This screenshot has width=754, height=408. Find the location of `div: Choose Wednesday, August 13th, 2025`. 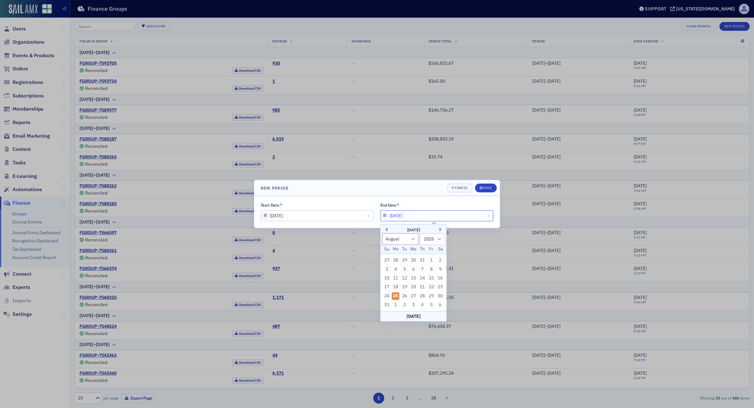

div: Choose Wednesday, August 13th, 2025 is located at coordinates (413, 278).